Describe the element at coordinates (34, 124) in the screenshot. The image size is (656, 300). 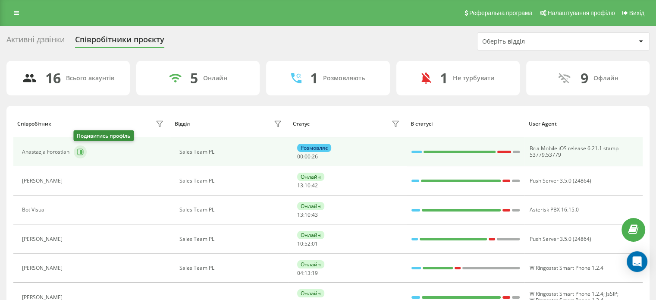
I see `div: Співробітник` at that location.